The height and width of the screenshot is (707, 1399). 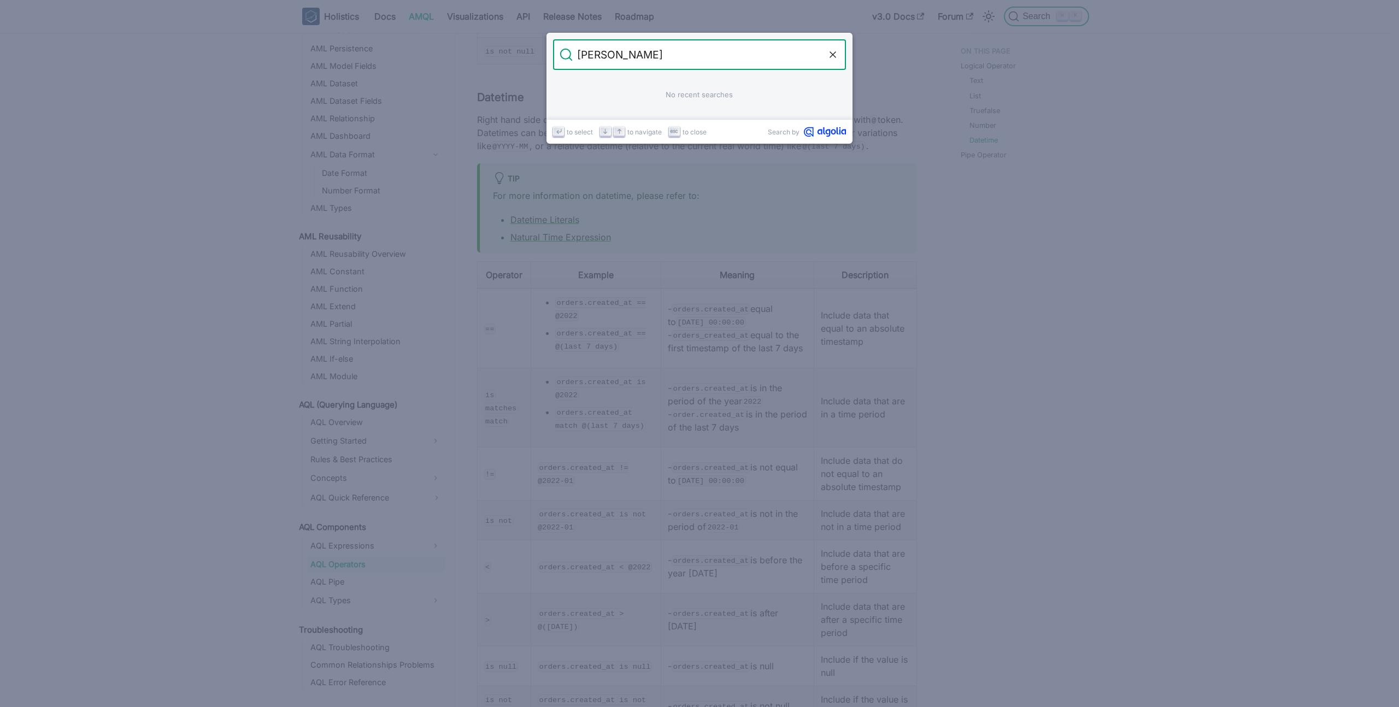 What do you see at coordinates (674, 131) in the screenshot?
I see `svg: Escape key` at bounding box center [674, 131].